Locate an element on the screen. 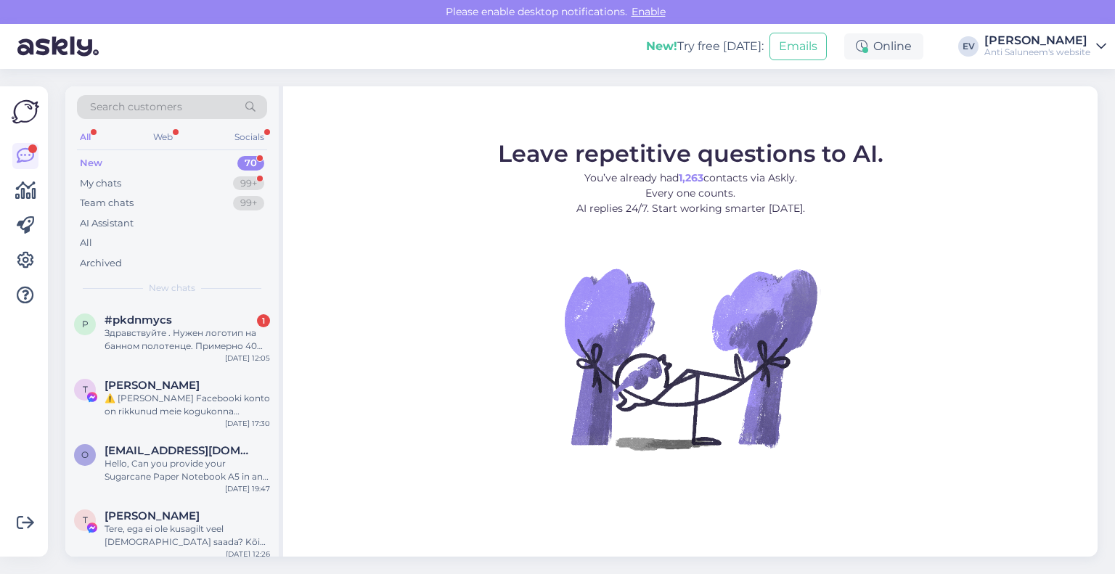 Image resolution: width=1115 pixels, height=574 pixels. p: You’ve already had contacts via Askly. Every one counts. AI replies 24/7. Start working smarter [... is located at coordinates (690, 193).